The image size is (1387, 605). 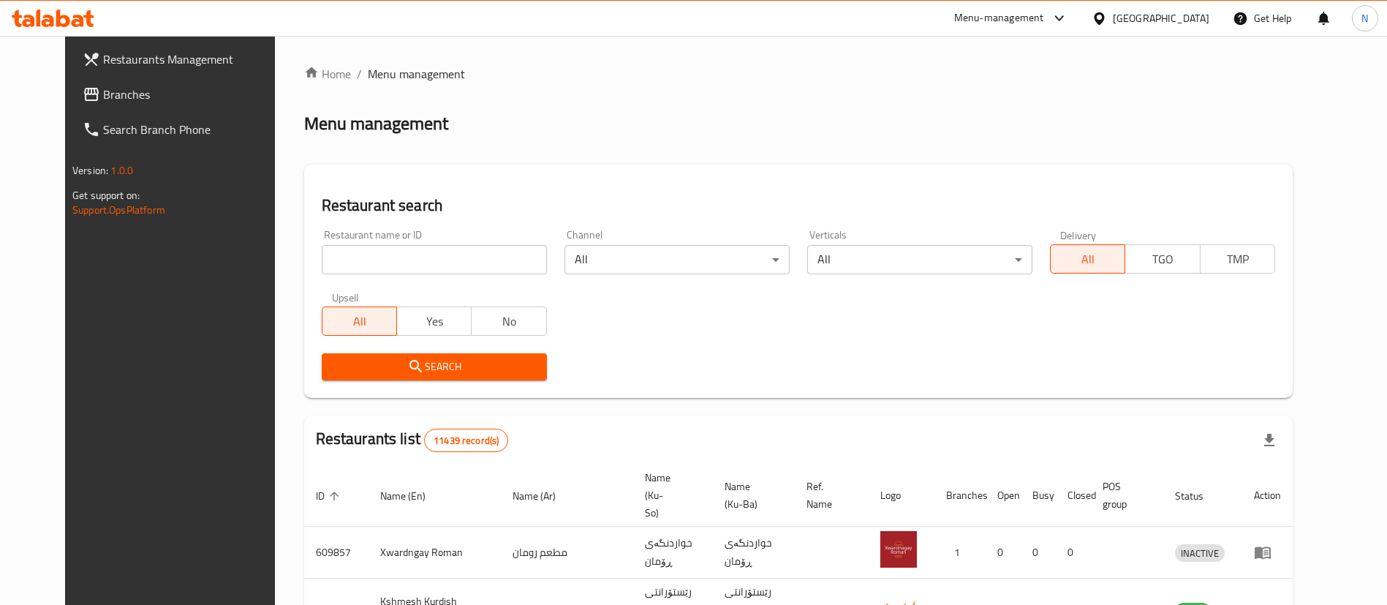 What do you see at coordinates (960, 495) in the screenshot?
I see `th: Branches` at bounding box center [960, 495].